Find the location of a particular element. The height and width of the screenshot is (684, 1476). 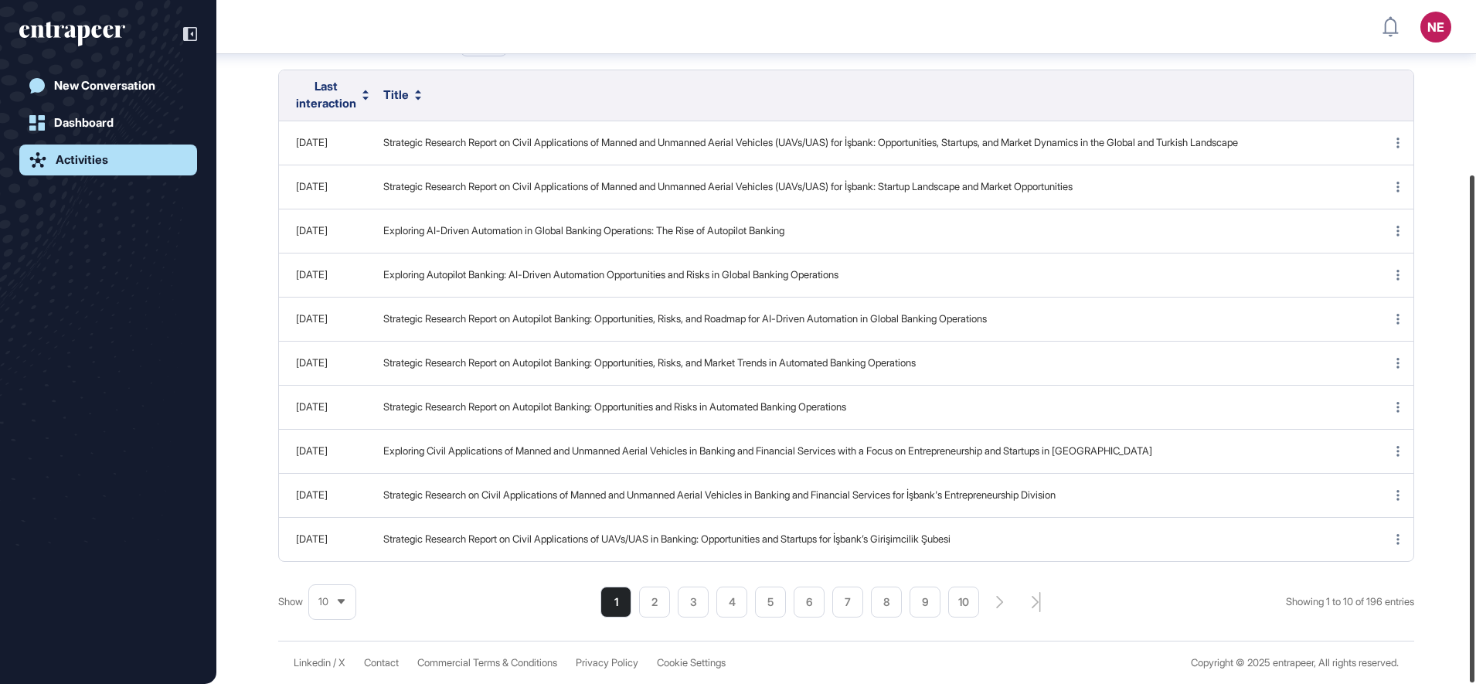

li: 4 is located at coordinates (732, 602).